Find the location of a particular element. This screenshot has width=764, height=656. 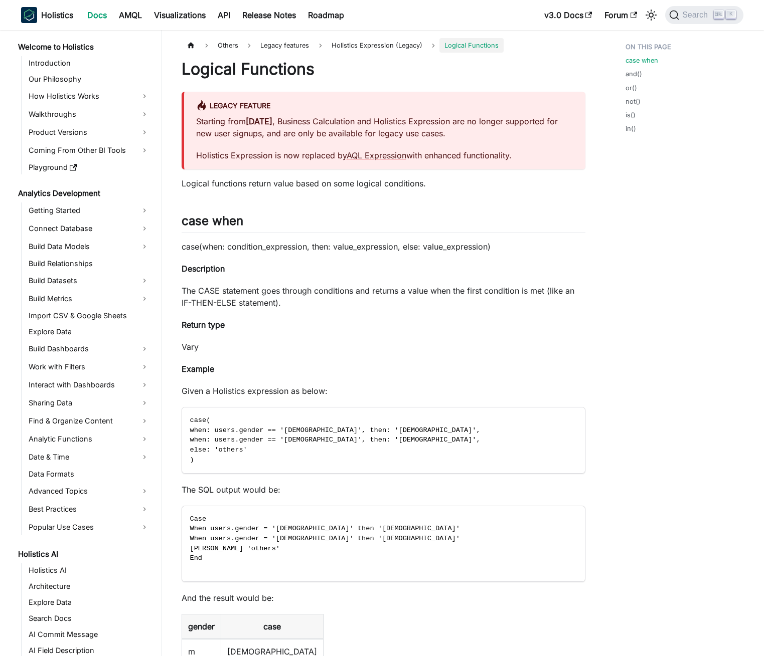

span: Holistics Expression (Legacy) is located at coordinates (377, 45).